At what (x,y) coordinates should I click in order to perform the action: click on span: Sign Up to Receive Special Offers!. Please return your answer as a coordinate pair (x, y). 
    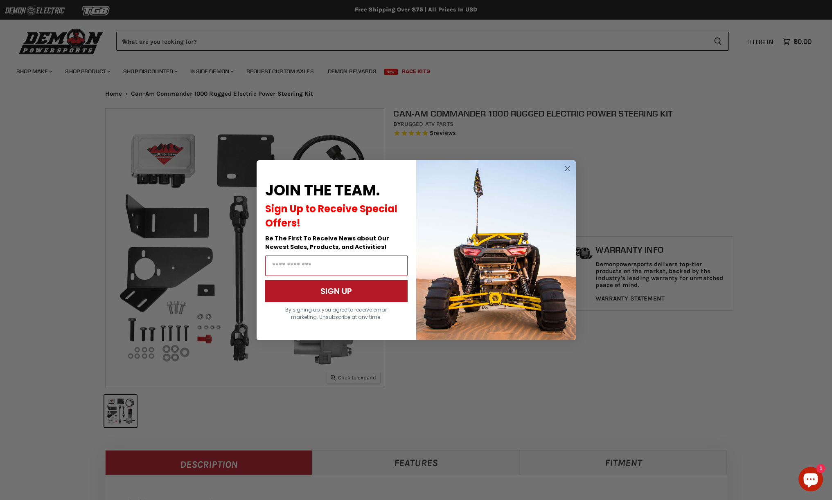
    Looking at the image, I should click on (331, 216).